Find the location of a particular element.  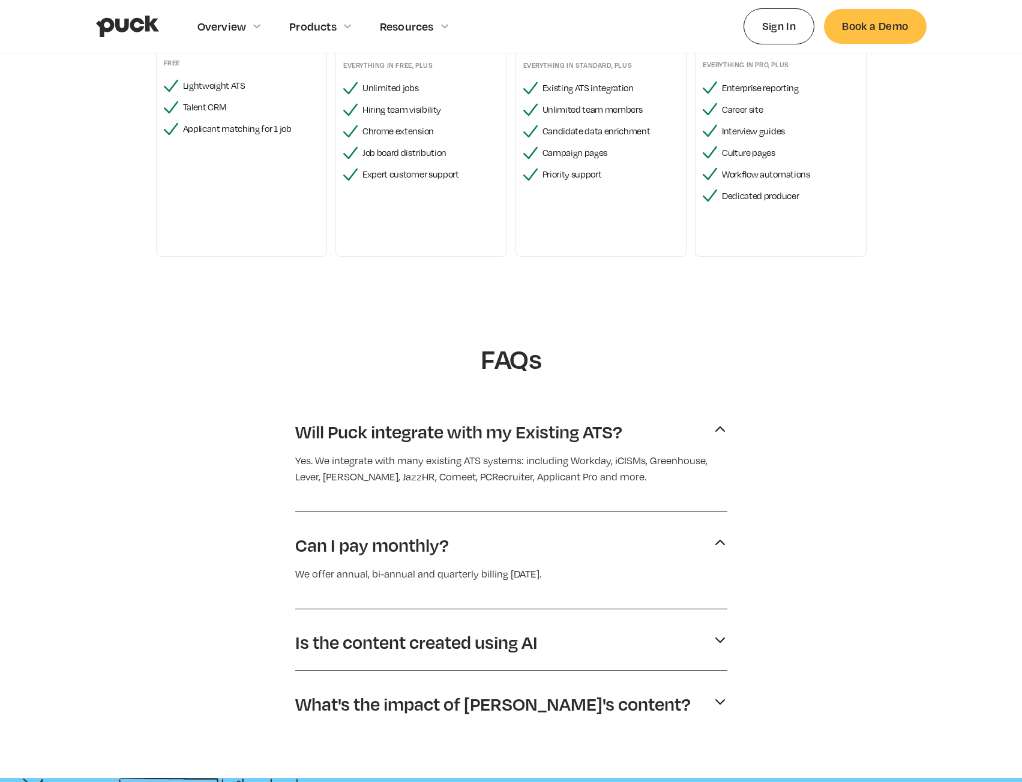

p: Yes. We integrate with many existing ATS systems: including Workday, iCISMs, Greenhouse, Lever, [... is located at coordinates (511, 469).